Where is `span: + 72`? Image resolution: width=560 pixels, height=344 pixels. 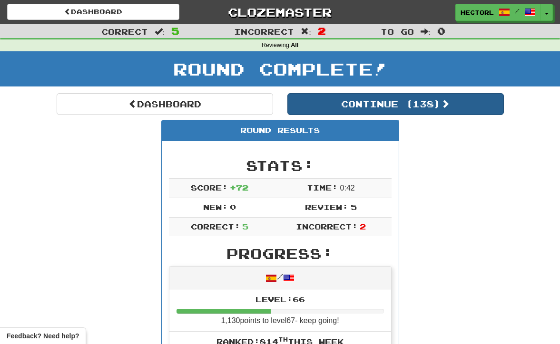
span: + 72 is located at coordinates (239, 187).